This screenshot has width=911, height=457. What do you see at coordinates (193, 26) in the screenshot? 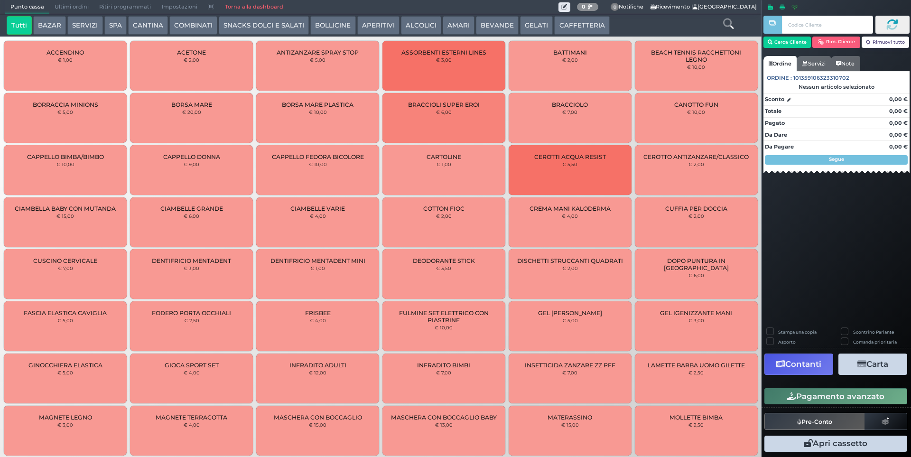
I see `button: COMBINATI` at bounding box center [193, 26].